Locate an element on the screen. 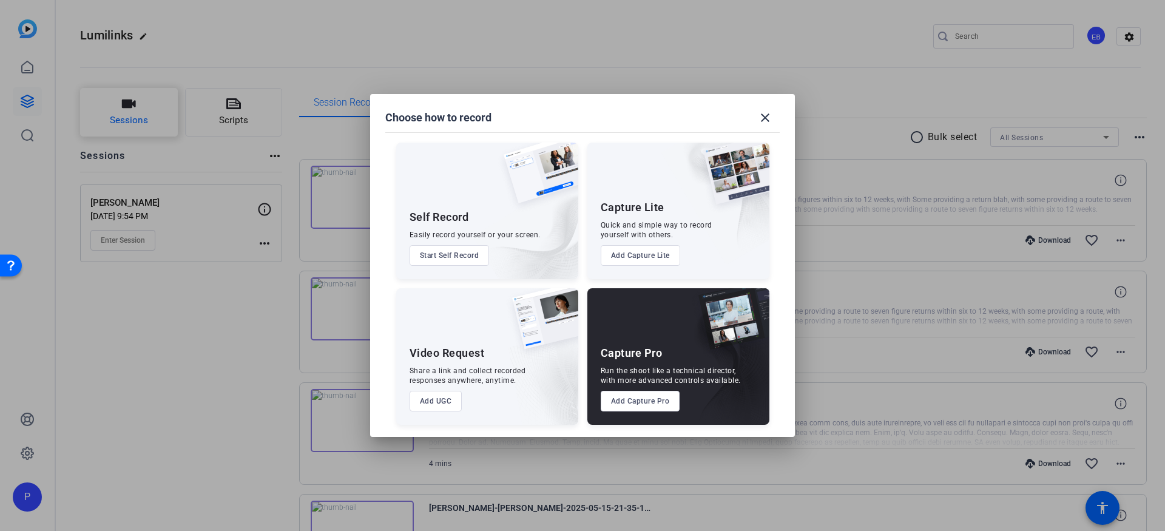 Image resolution: width=1165 pixels, height=531 pixels. button: Add Capture Lite is located at coordinates (640, 256).